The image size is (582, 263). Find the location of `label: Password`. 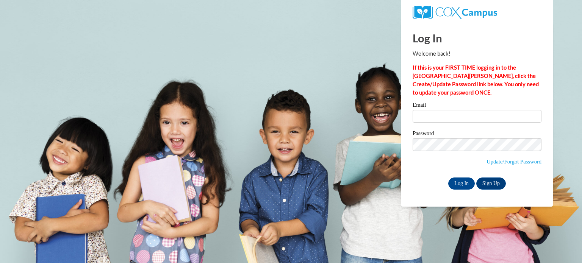

label: Password is located at coordinates (477, 134).